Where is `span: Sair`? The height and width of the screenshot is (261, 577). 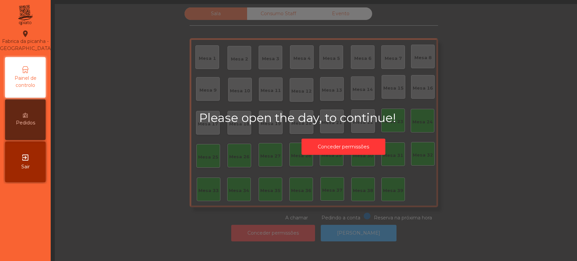
span: Sair is located at coordinates (25, 167).